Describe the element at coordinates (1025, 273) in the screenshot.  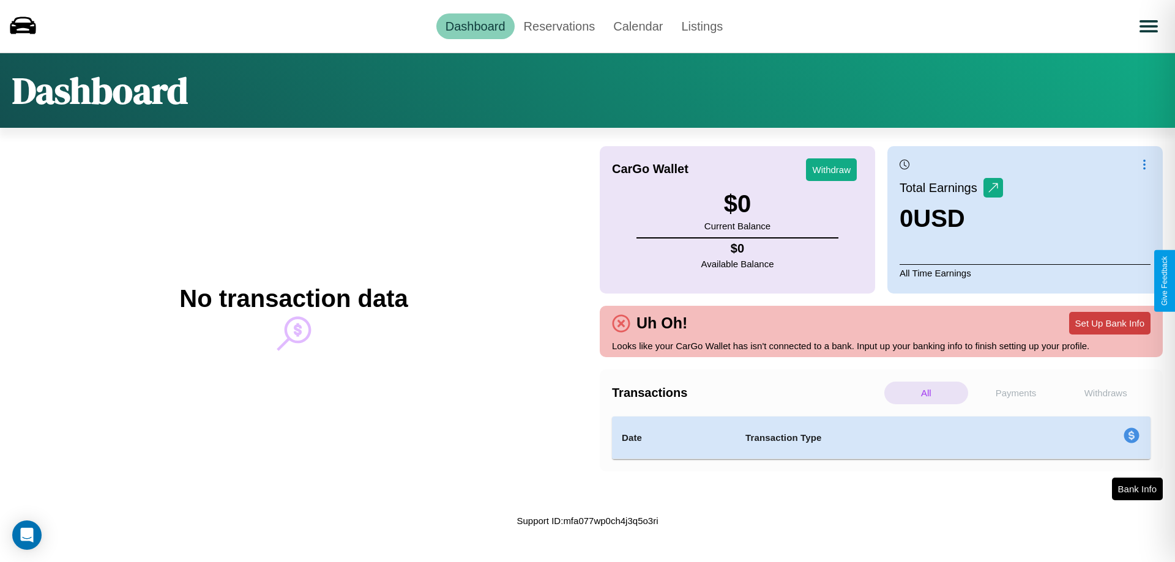
I see `p: All Time Earnings` at that location.